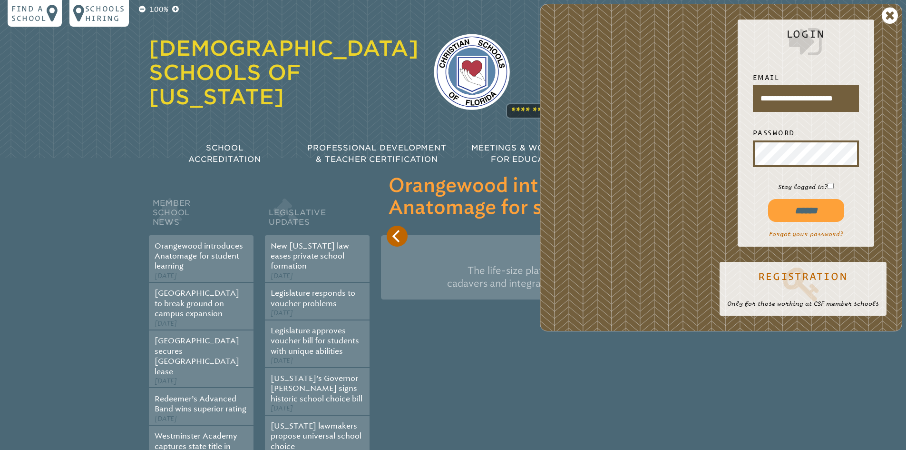 The image size is (906, 450). Describe the element at coordinates (569, 197) in the screenshot. I see `h3: Orangewood introduces Anatomage for student learning` at that location.